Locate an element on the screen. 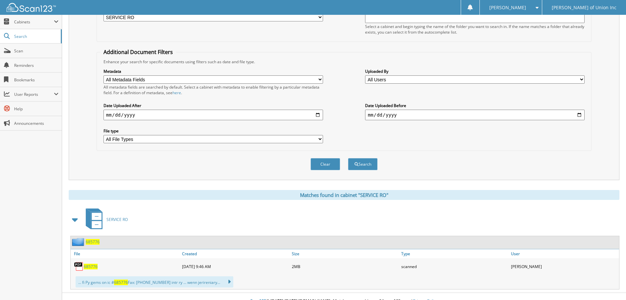 Image resolution: width=626 pixels, height=300 pixels. a: SERVICE RO is located at coordinates (105, 219).